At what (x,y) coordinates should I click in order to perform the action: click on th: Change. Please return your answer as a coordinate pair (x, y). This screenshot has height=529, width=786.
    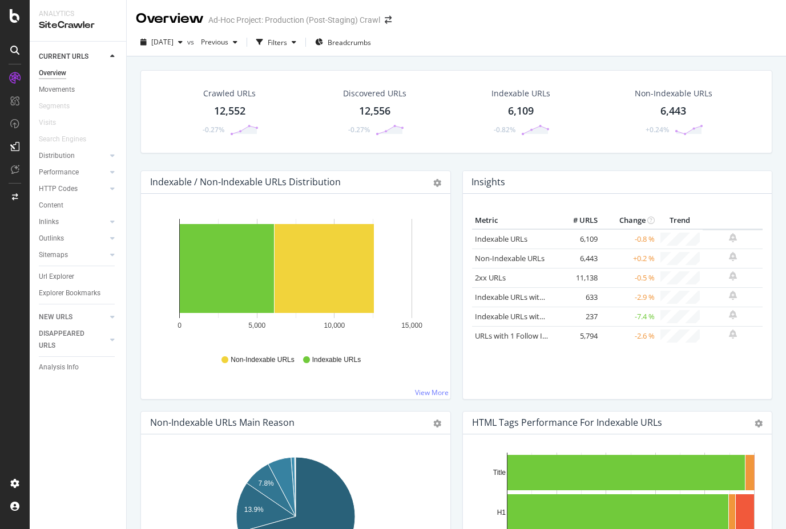
    Looking at the image, I should click on (629, 221).